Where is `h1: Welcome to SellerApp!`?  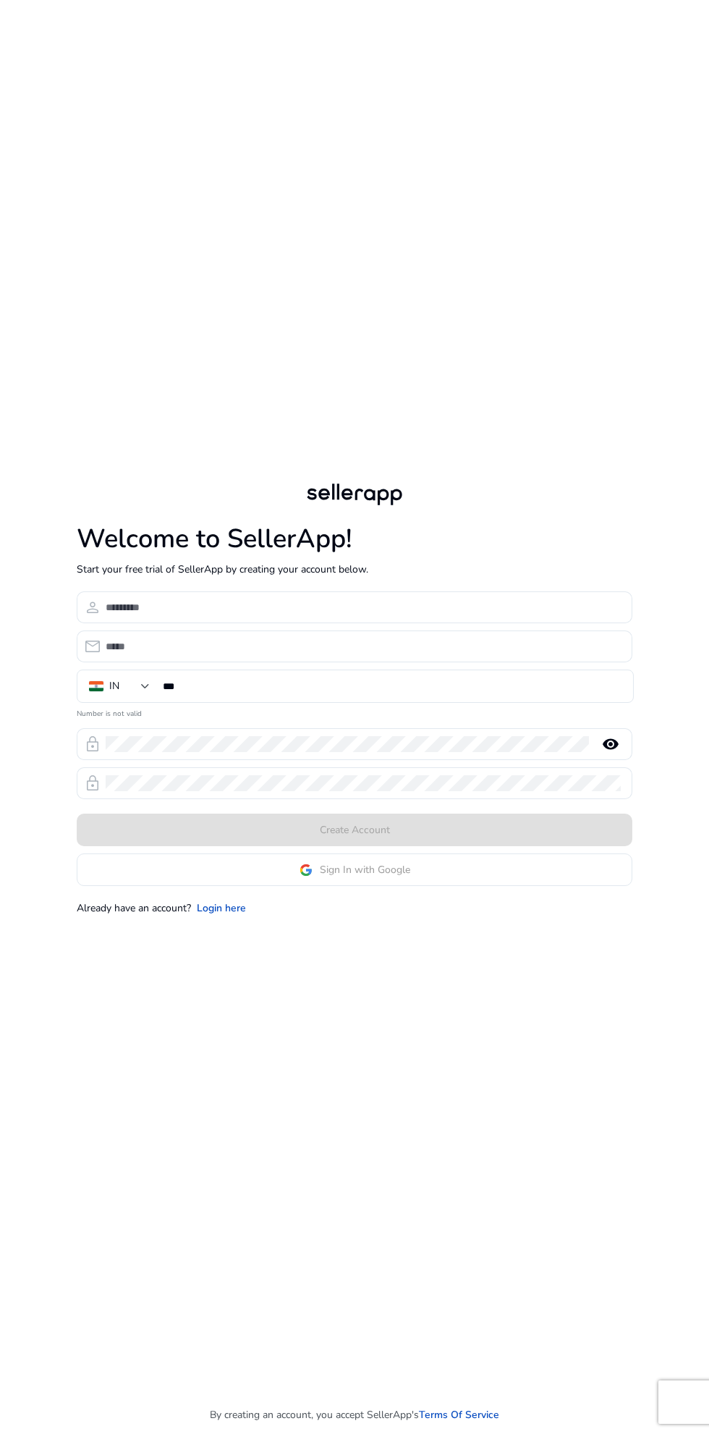 h1: Welcome to SellerApp! is located at coordinates (355, 539).